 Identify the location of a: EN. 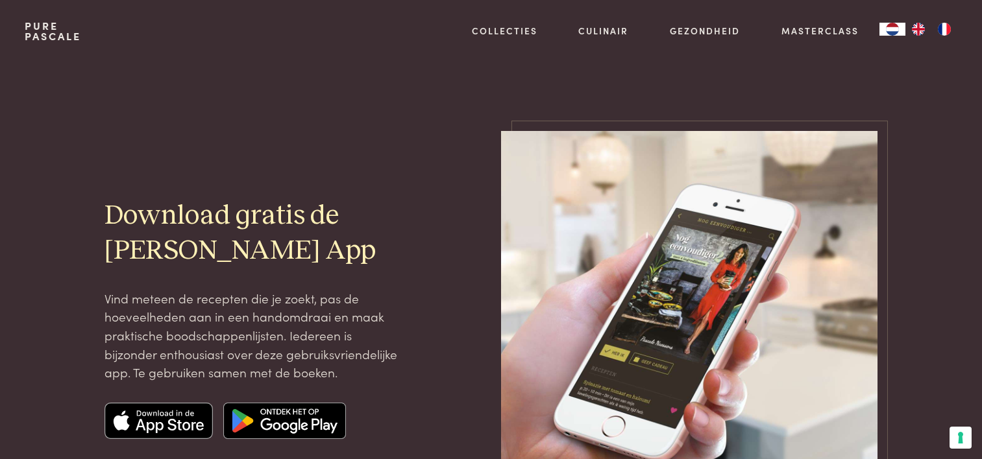
(918, 29).